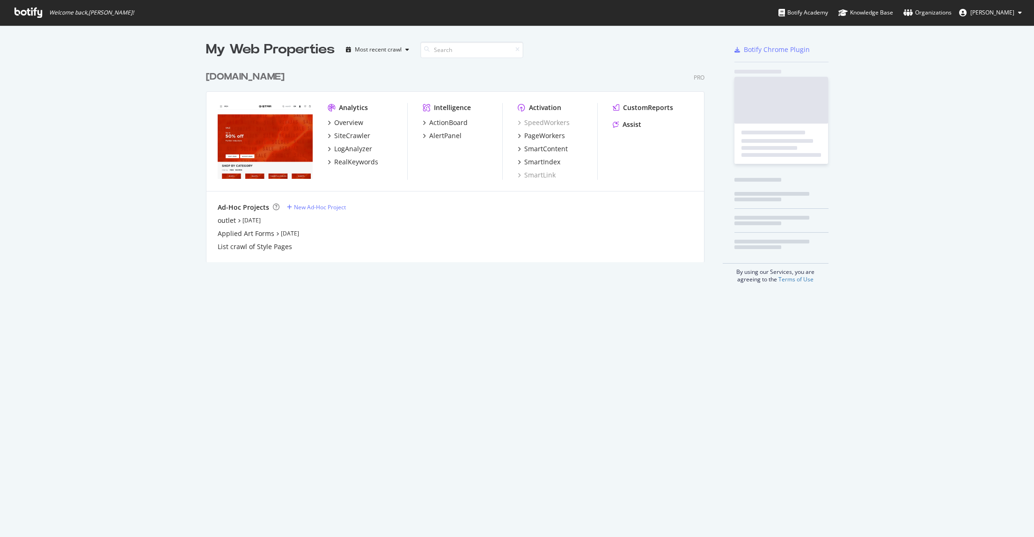 This screenshot has height=537, width=1034. I want to click on div: By using our Services, you are agreeing to the, so click(775, 273).